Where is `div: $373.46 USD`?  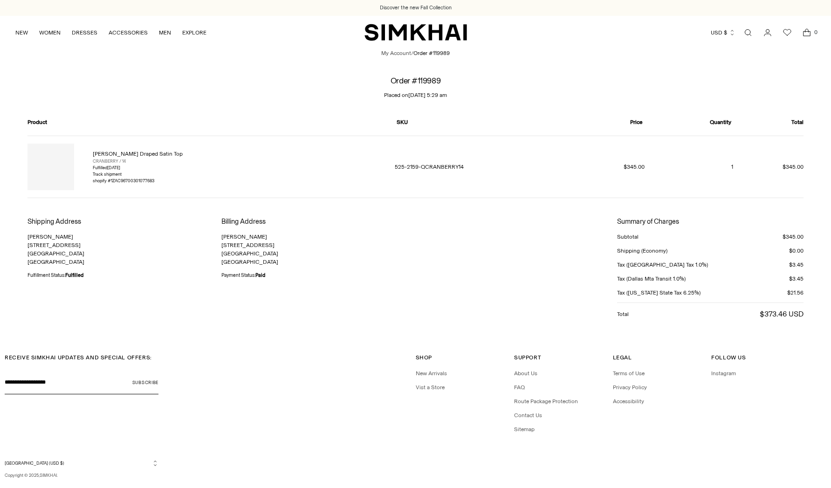 div: $373.46 USD is located at coordinates (782, 314).